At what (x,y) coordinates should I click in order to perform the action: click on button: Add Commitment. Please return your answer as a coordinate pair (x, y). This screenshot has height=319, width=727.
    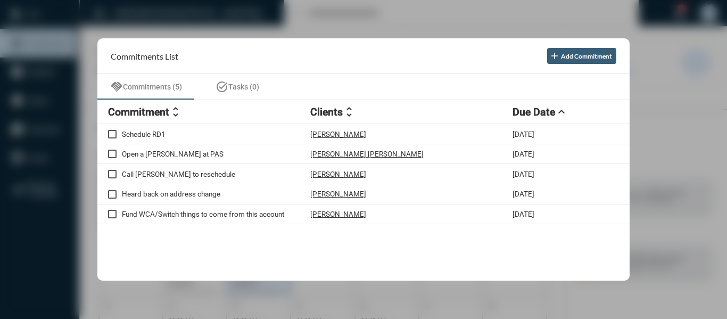
    Looking at the image, I should click on (582, 56).